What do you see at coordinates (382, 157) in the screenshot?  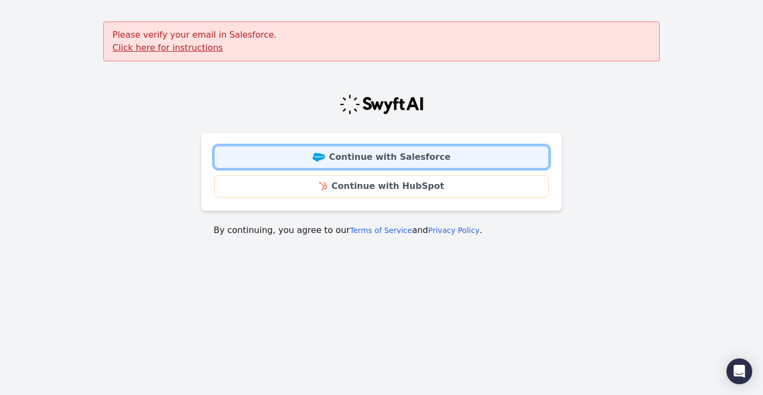 I see `a: Continue with Salesforce` at bounding box center [382, 157].